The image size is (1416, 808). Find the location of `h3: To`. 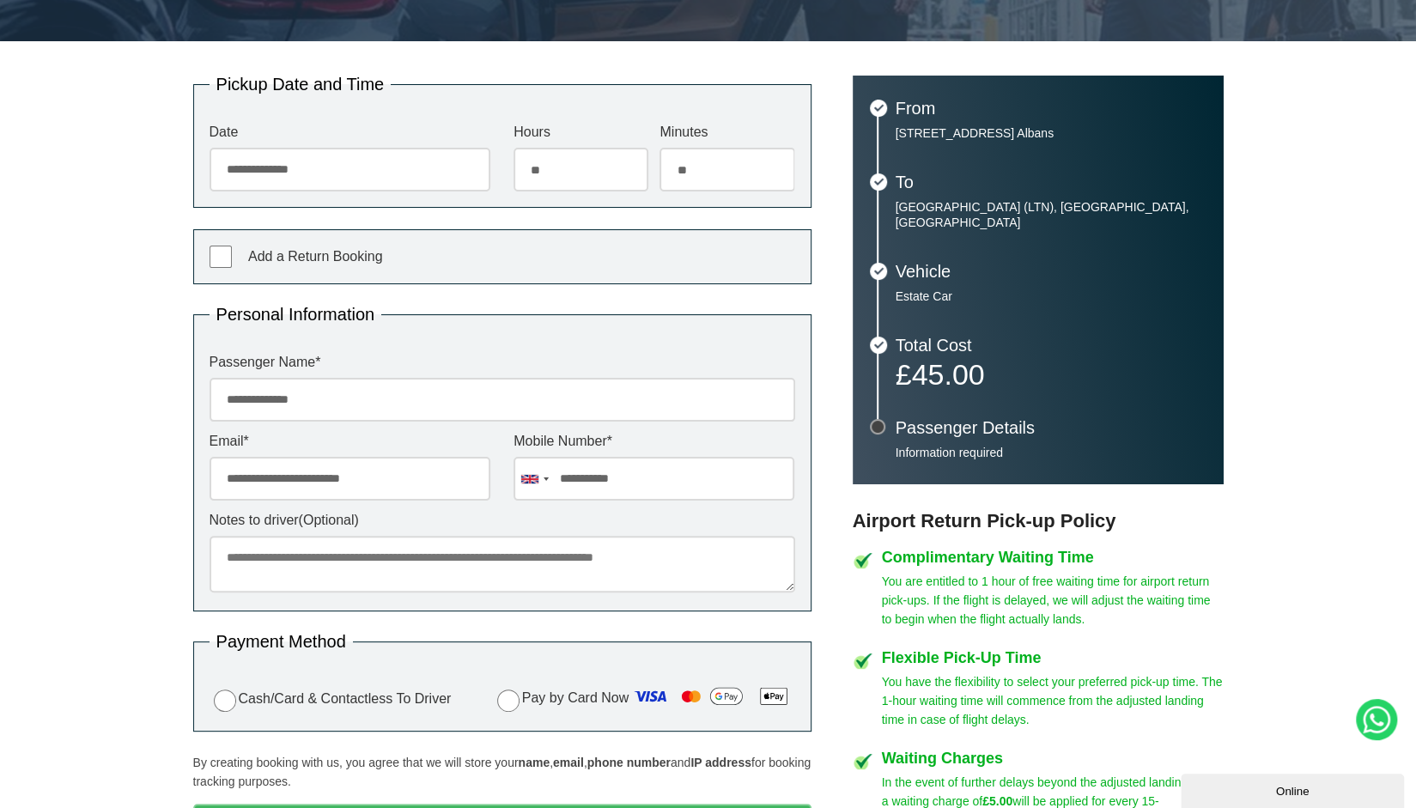

h3: To is located at coordinates (1051, 182).